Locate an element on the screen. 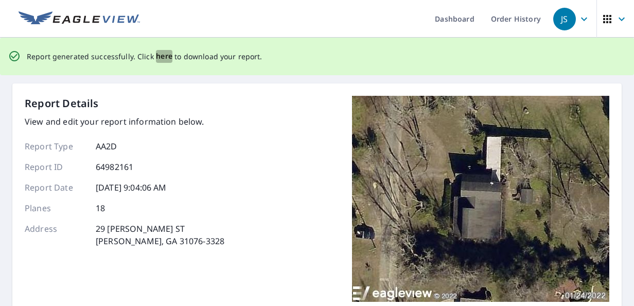 The width and height of the screenshot is (634, 306). p: AA2D is located at coordinates (107, 146).